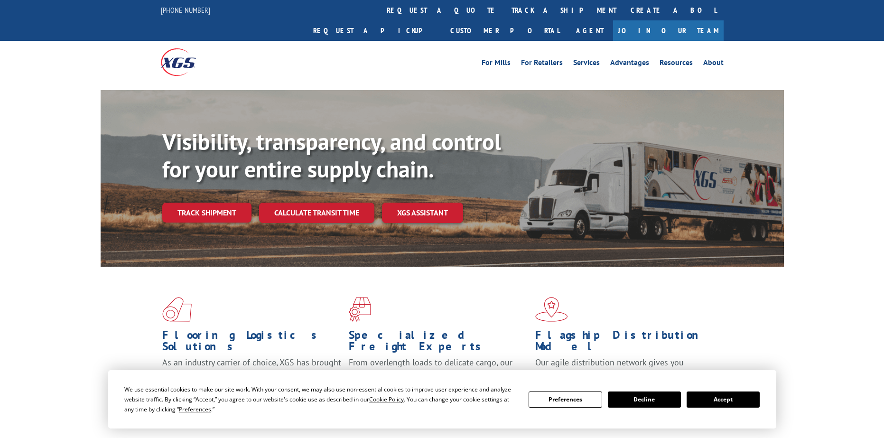 The image size is (884, 438). Describe the element at coordinates (630, 64) in the screenshot. I see `a: Advantages` at that location.